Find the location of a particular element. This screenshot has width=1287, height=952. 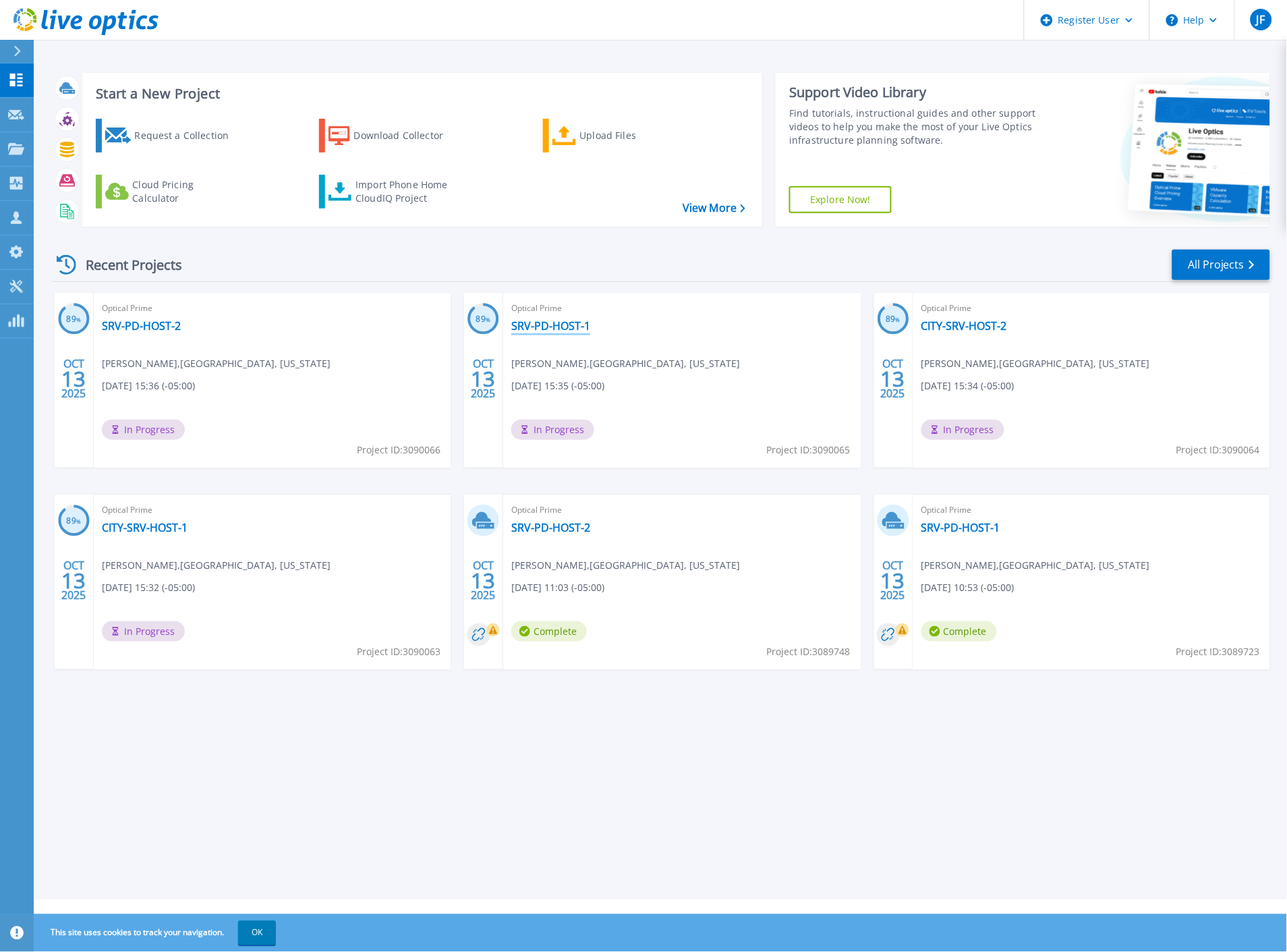

div: Import Phone Home CloudIQ Project is located at coordinates (408, 192).